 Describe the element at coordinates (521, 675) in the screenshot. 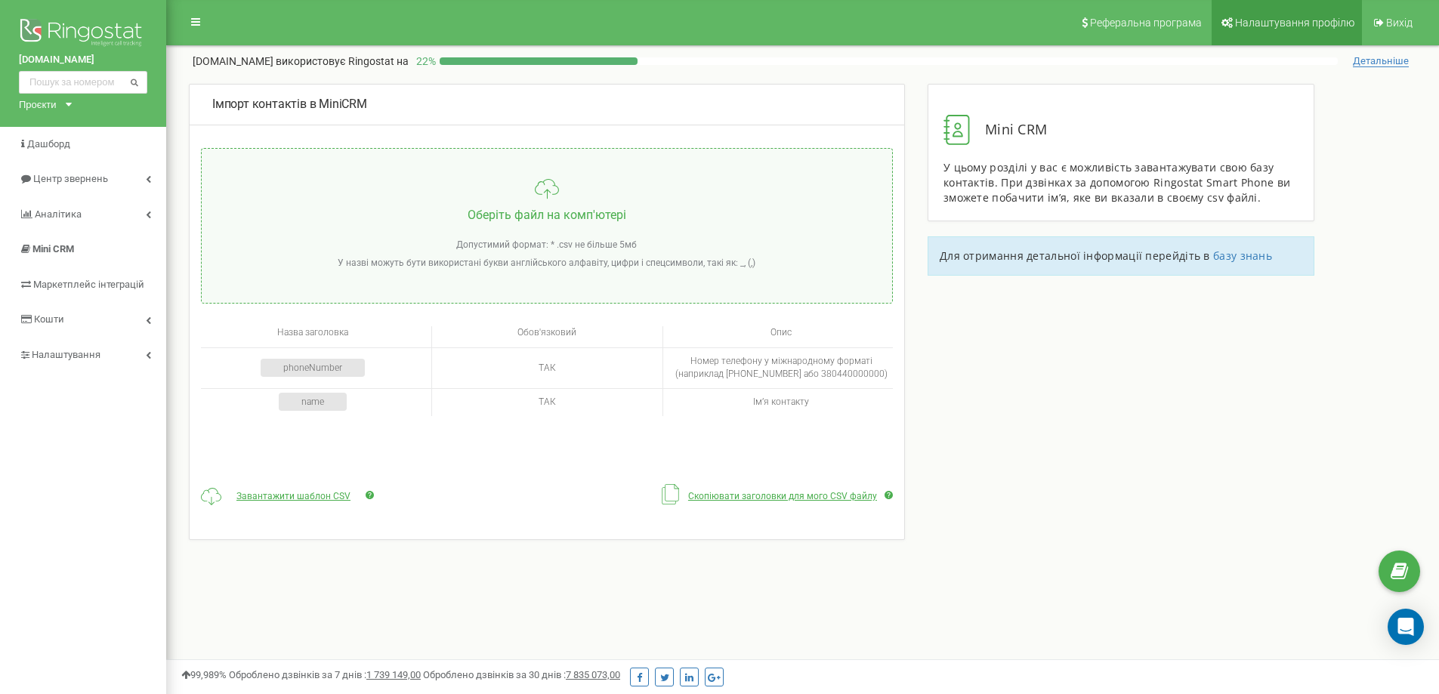

I see `span: Оброблено дзвінків за 30 днів :` at that location.